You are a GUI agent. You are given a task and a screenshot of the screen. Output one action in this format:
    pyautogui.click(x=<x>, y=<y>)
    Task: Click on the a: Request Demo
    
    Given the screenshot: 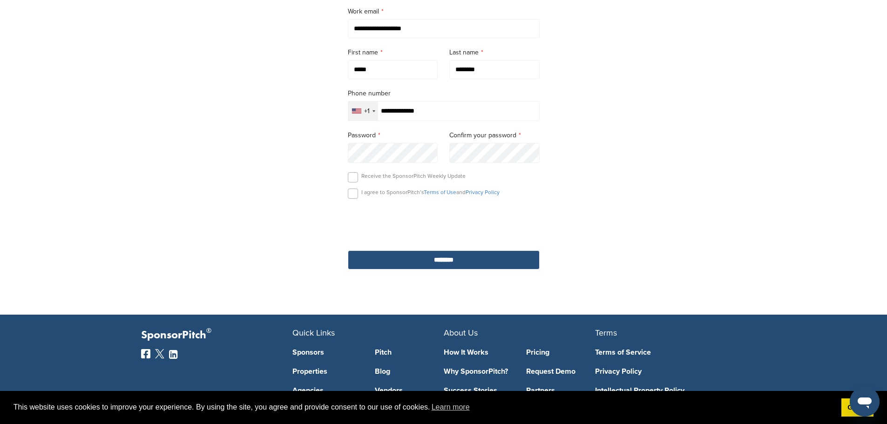 What is the action you would take?
    pyautogui.click(x=561, y=372)
    